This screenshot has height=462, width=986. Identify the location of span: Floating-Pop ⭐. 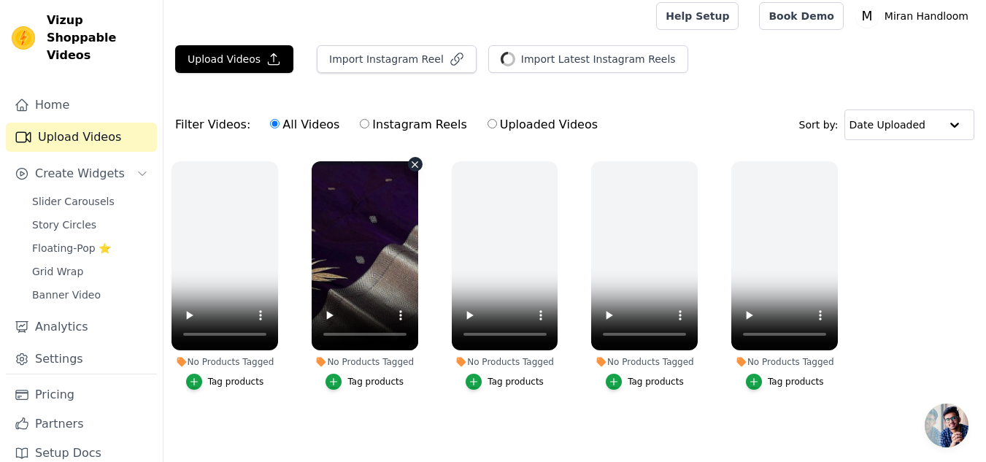
(72, 248).